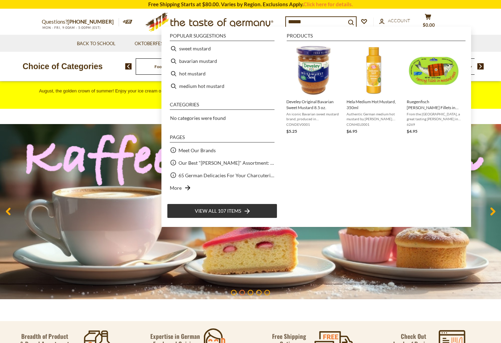 This screenshot has height=343, width=501. I want to click on button: $0.00, so click(428, 22).